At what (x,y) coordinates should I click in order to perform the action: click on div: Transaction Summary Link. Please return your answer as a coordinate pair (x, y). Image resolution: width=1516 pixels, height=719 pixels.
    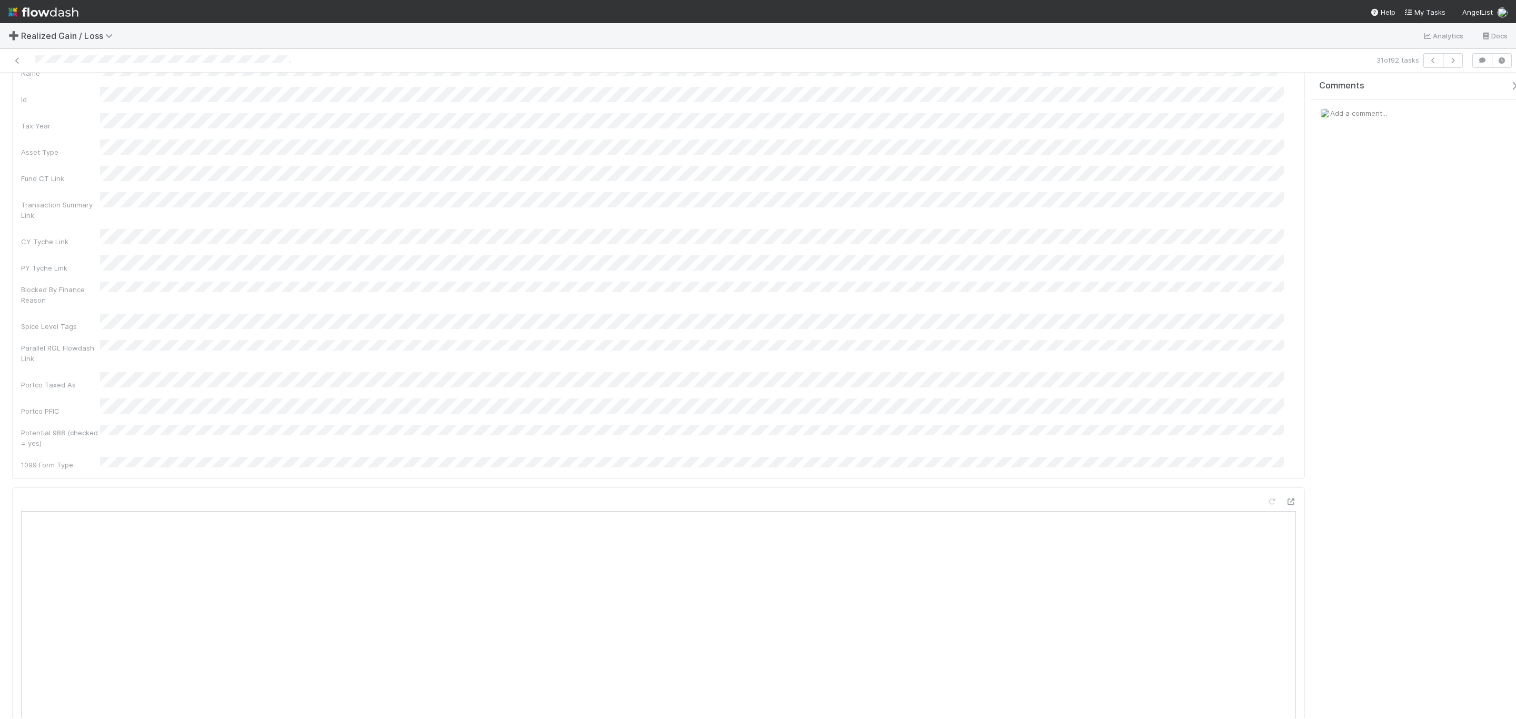
    Looking at the image, I should click on (61, 210).